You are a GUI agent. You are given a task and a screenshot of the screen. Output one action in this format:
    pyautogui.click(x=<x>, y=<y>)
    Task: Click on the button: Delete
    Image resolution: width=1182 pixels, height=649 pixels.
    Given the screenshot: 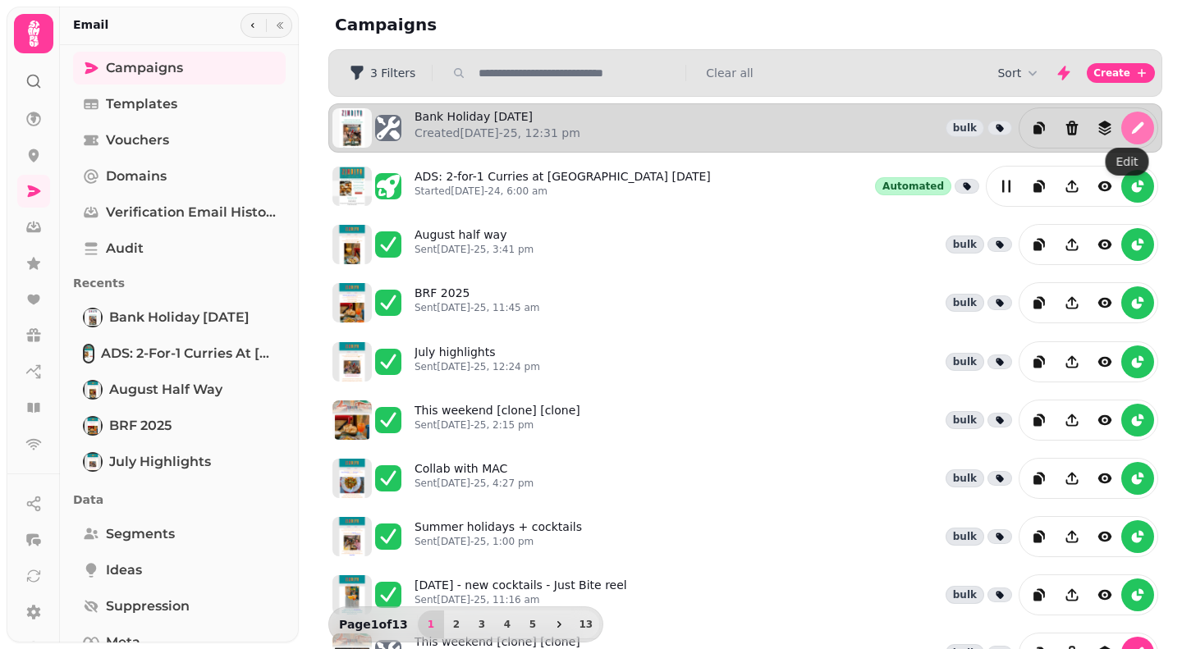 What is the action you would take?
    pyautogui.click(x=1072, y=128)
    